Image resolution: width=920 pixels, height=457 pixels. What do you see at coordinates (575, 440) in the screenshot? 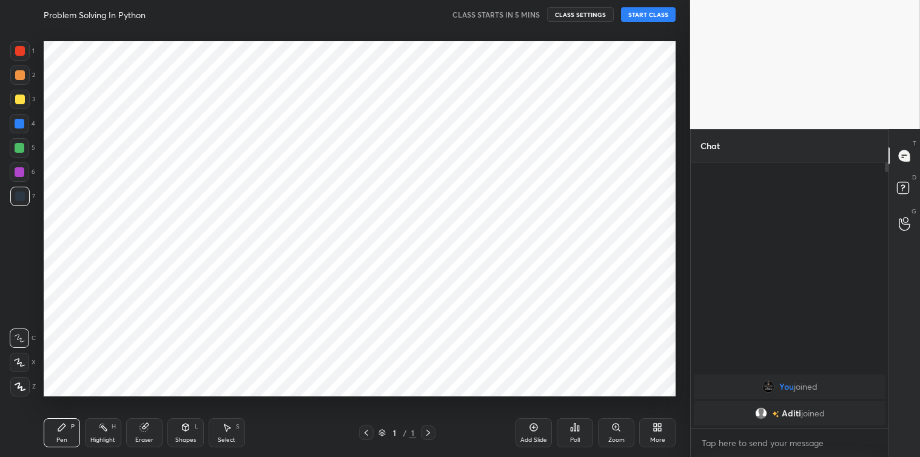
I see `div: Poll` at bounding box center [575, 440].